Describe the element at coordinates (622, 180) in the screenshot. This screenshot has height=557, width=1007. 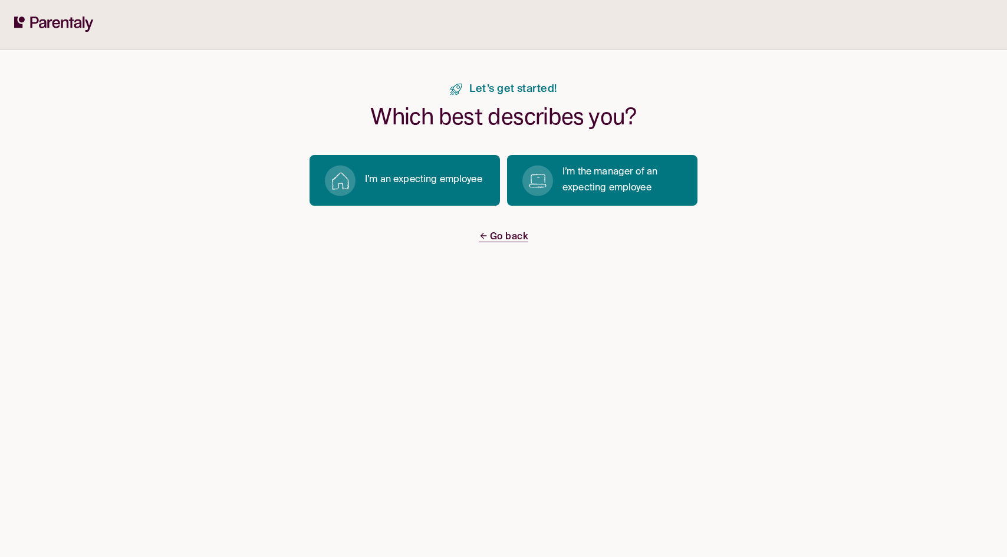
I see `p: I’m the manager of an expecting employee` at that location.